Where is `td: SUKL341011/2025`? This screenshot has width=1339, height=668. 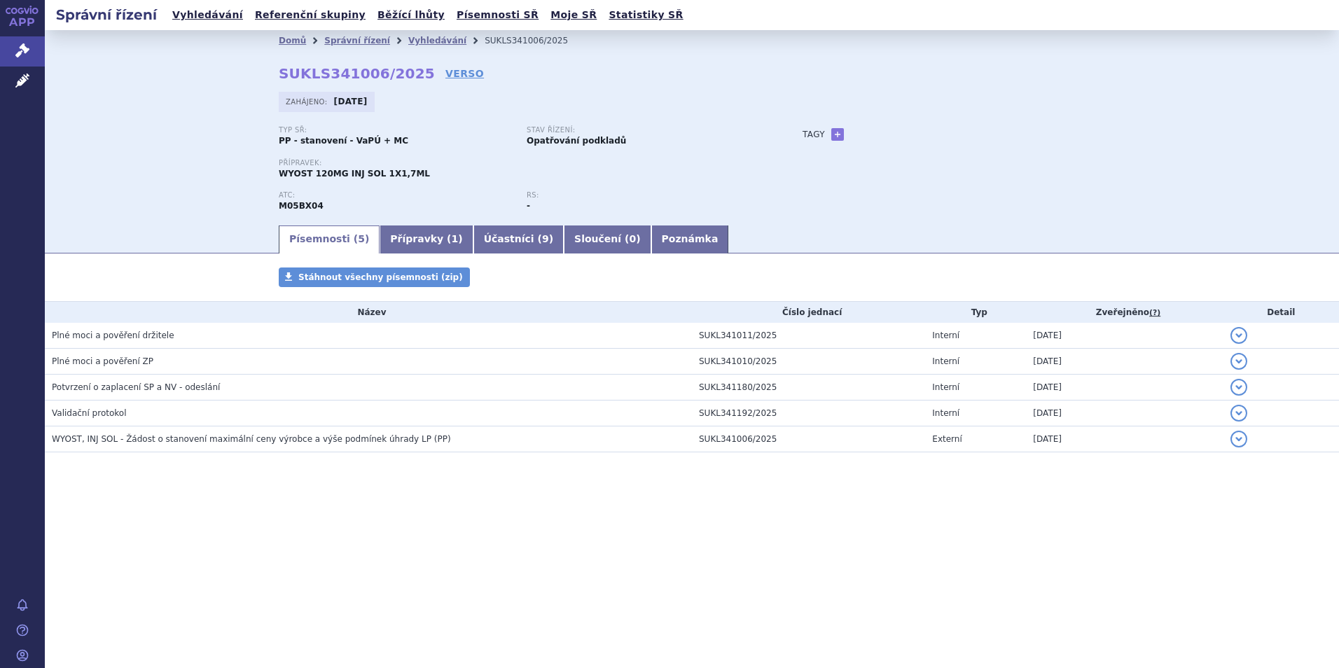
td: SUKL341011/2025 is located at coordinates (808, 336).